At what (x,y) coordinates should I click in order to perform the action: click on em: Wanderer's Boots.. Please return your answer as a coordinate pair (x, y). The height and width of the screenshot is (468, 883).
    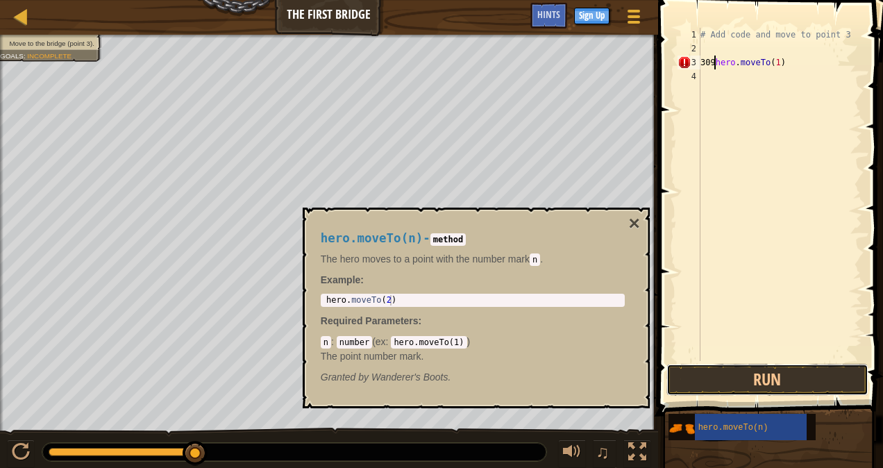
    Looking at the image, I should click on (386, 377).